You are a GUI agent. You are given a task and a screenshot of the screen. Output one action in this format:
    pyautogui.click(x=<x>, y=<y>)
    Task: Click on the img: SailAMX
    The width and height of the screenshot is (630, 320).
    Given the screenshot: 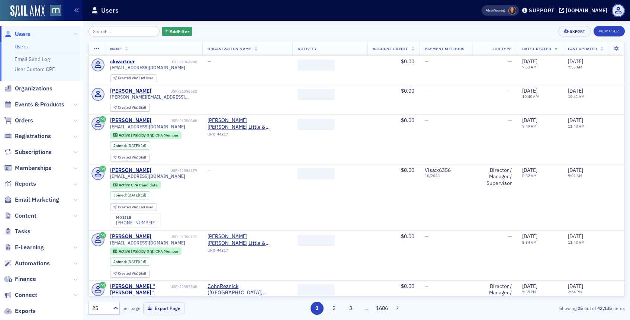 What is the action you would take?
    pyautogui.click(x=28, y=11)
    